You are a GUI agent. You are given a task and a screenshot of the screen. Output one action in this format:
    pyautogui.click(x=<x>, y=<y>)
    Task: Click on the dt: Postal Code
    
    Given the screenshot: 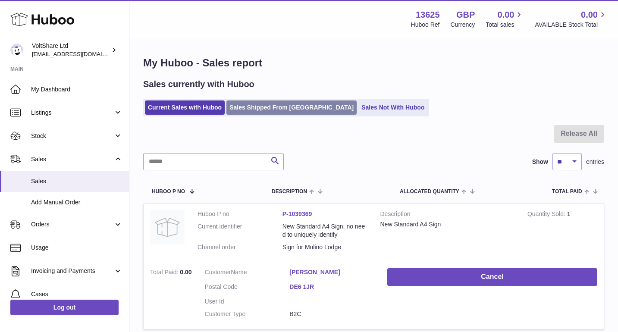 What is the action you would take?
    pyautogui.click(x=247, y=288)
    